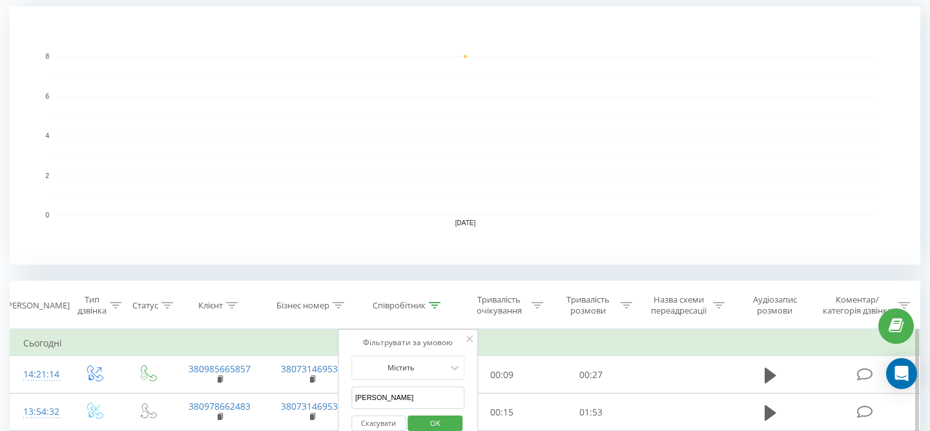 This screenshot has width=930, height=431. What do you see at coordinates (588, 305) in the screenshot?
I see `div: Тривалість розмови` at bounding box center [588, 305].